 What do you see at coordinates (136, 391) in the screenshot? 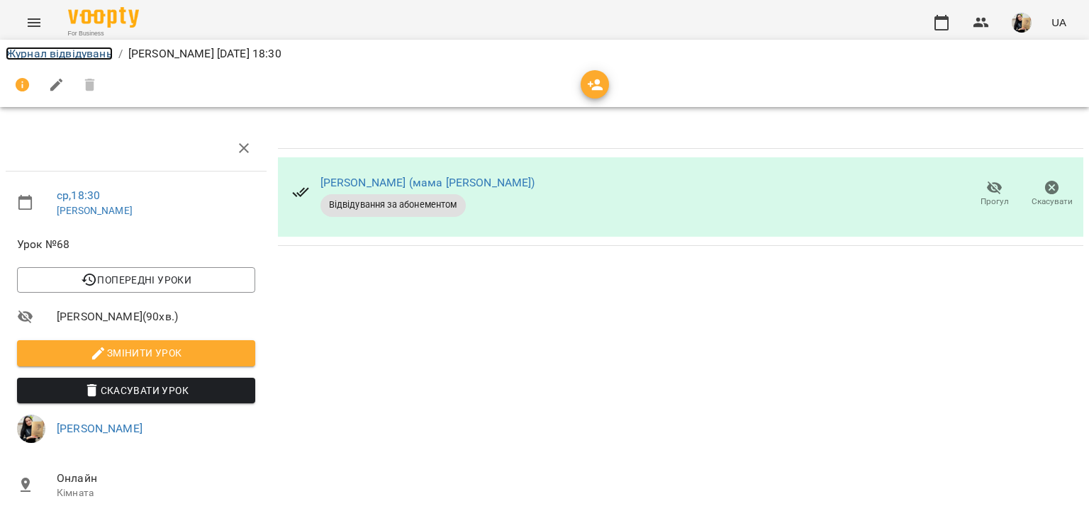
I see `button: Скасувати Урок` at bounding box center [136, 391].